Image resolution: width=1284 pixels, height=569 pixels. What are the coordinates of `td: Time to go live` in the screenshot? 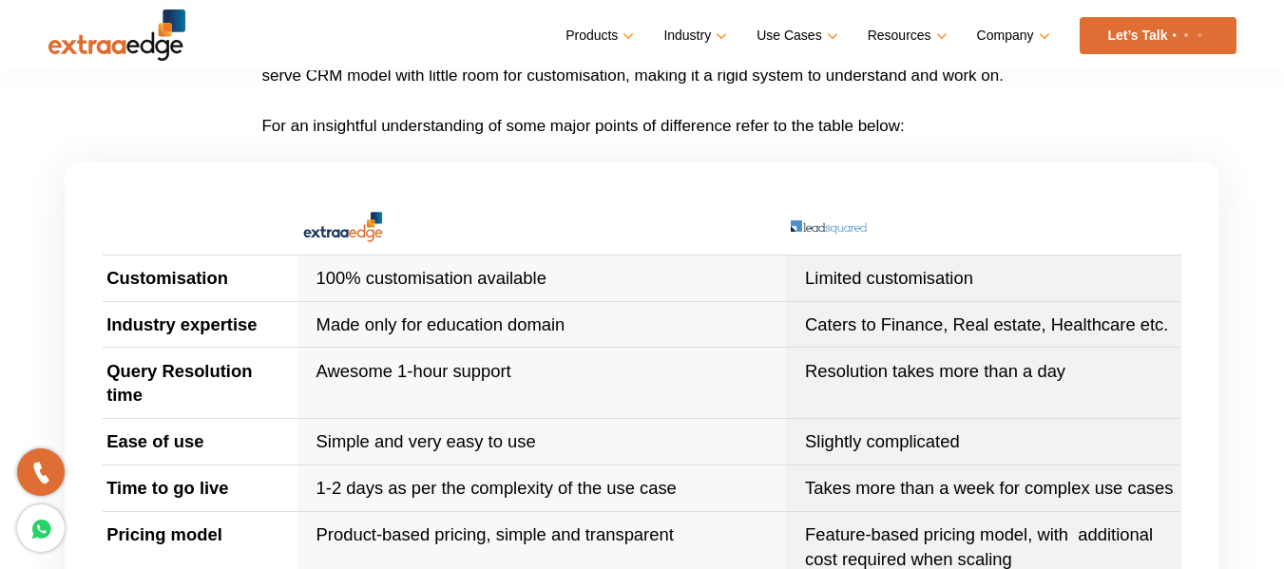 It's located at (200, 488).